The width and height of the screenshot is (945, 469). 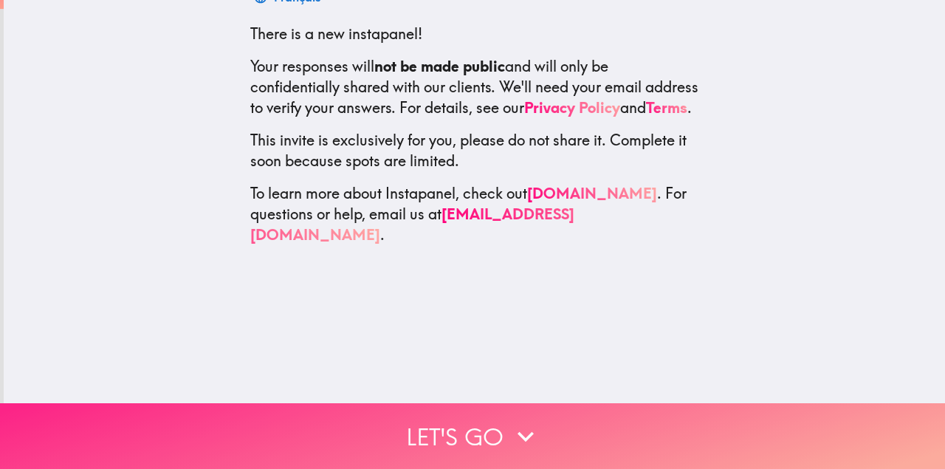 I want to click on span: There is a new instapanel!, so click(x=336, y=33).